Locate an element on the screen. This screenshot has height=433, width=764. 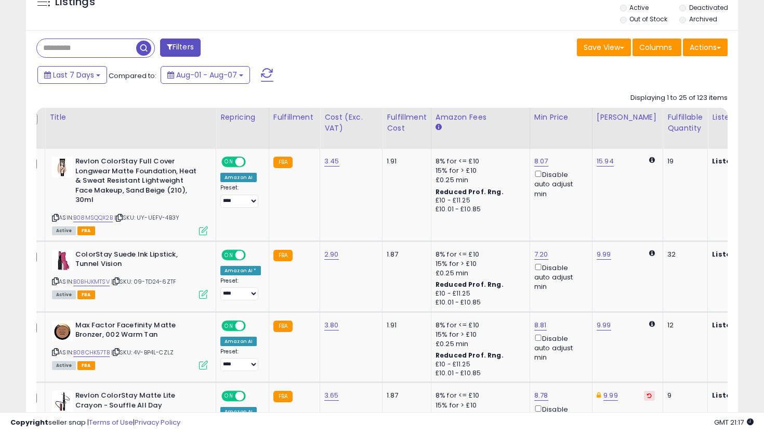
div: 1.87 is located at coordinates (405, 254).